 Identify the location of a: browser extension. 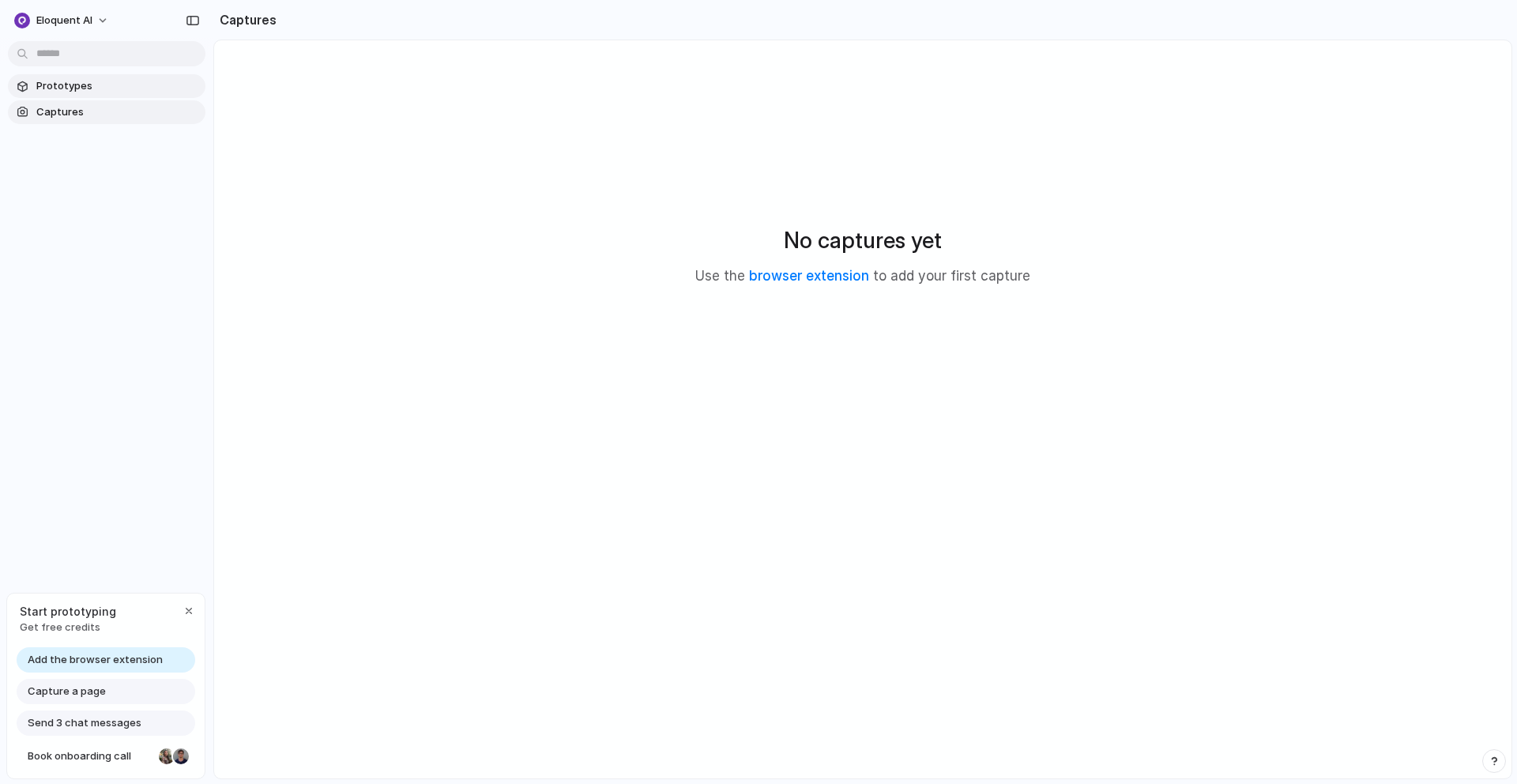
(809, 276).